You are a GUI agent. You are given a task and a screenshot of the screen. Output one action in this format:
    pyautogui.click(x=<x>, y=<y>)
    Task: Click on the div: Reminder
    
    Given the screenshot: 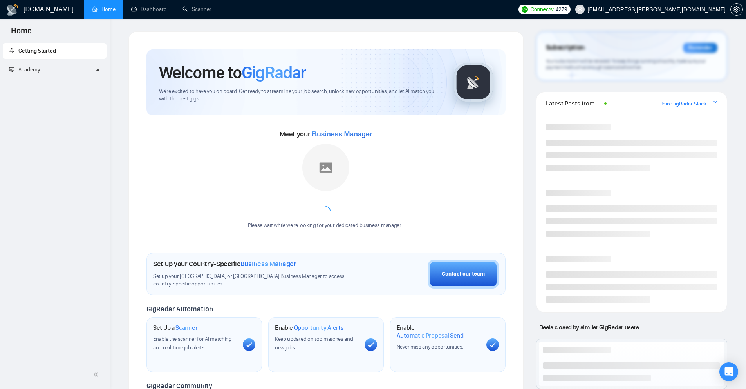 What is the action you would take?
    pyautogui.click(x=700, y=48)
    